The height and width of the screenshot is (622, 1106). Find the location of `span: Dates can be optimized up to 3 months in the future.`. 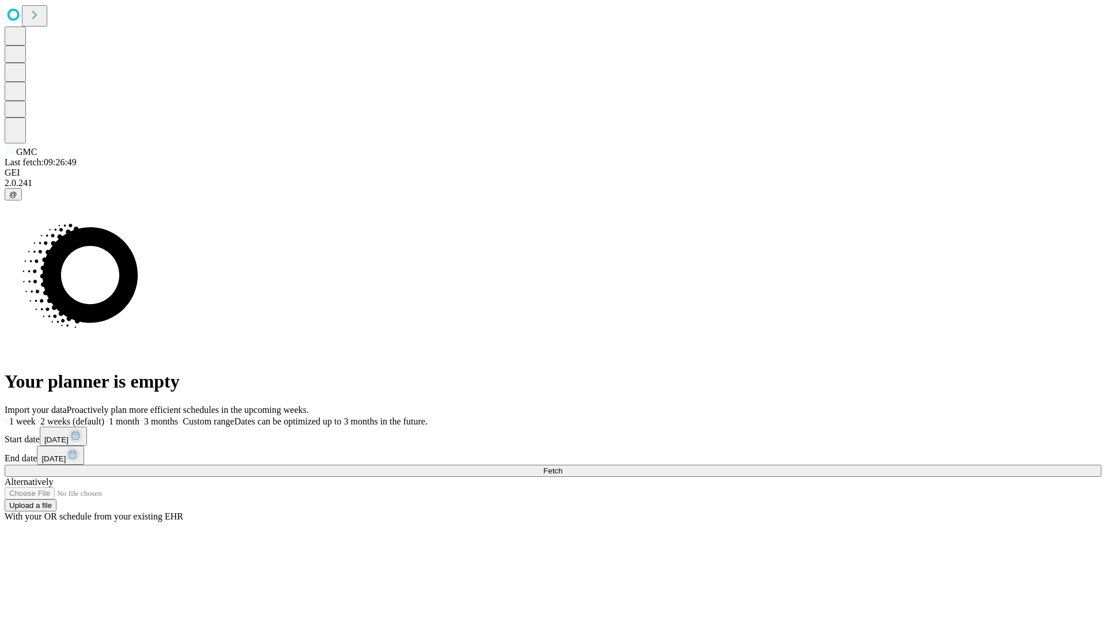

span: Dates can be optimized up to 3 months in the future. is located at coordinates (331, 421).